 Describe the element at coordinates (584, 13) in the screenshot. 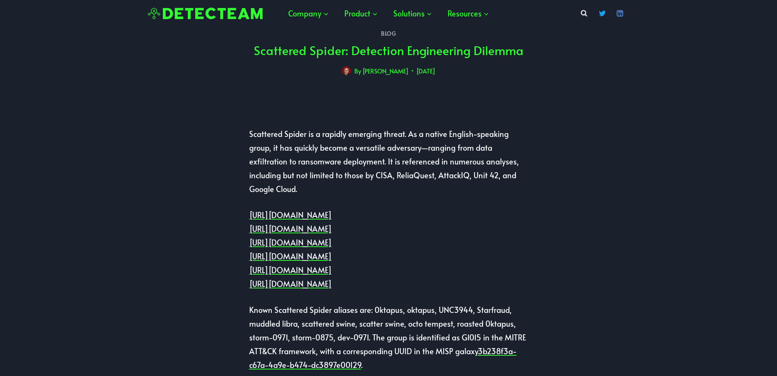

I see `button: View Search Form` at that location.